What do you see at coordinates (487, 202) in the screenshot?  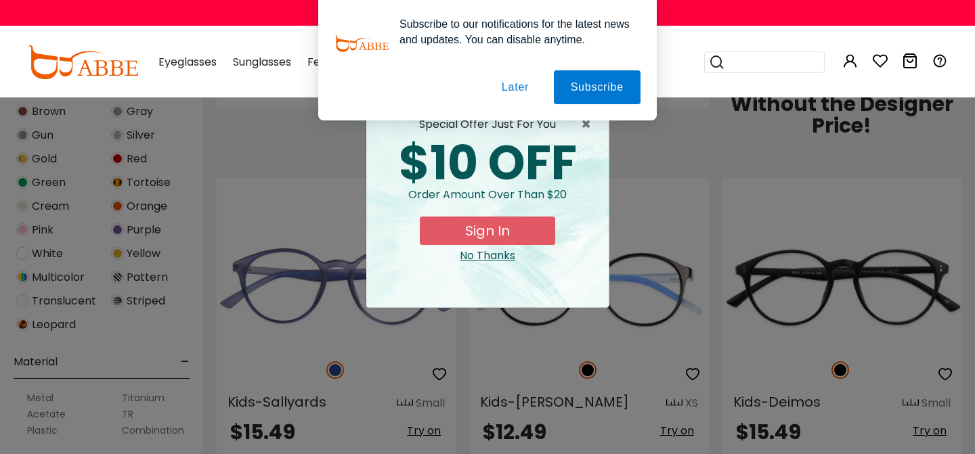 I see `div: Order amount over than $20` at bounding box center [487, 202].